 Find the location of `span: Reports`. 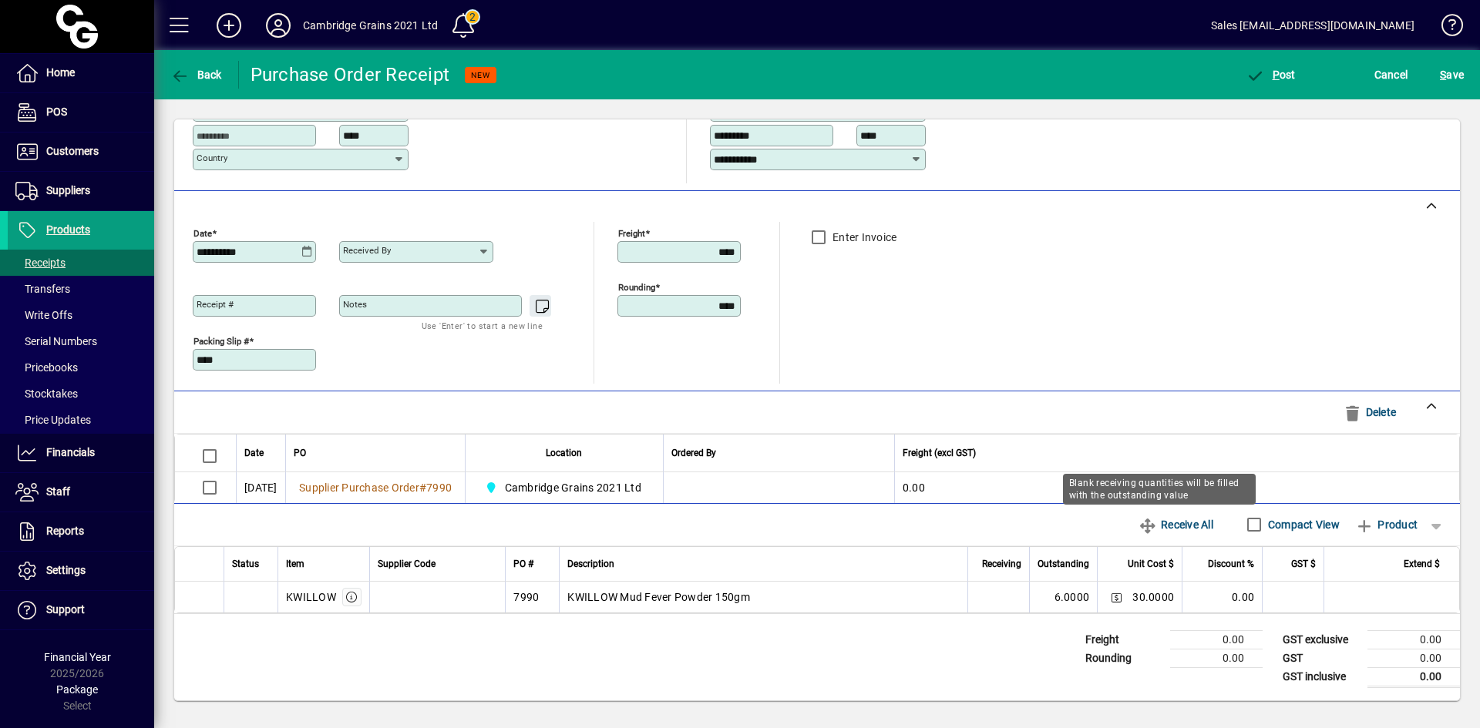

span: Reports is located at coordinates (65, 531).